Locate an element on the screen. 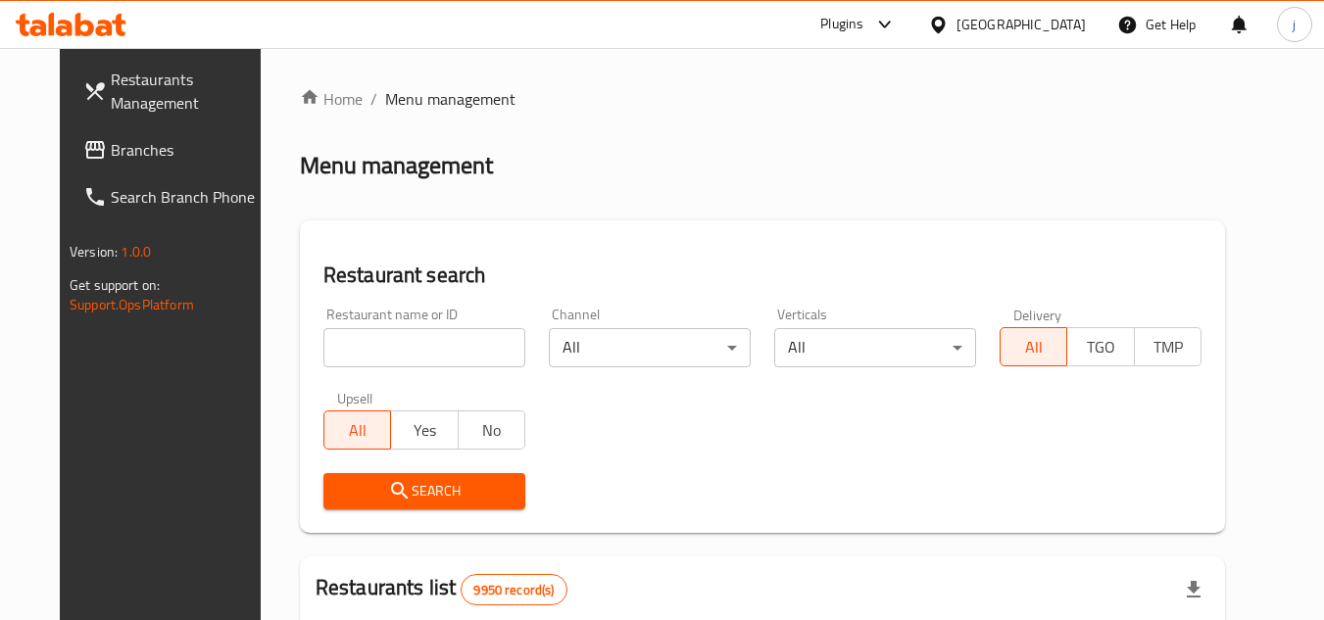 The image size is (1324, 620). span: Branches is located at coordinates (188, 150).